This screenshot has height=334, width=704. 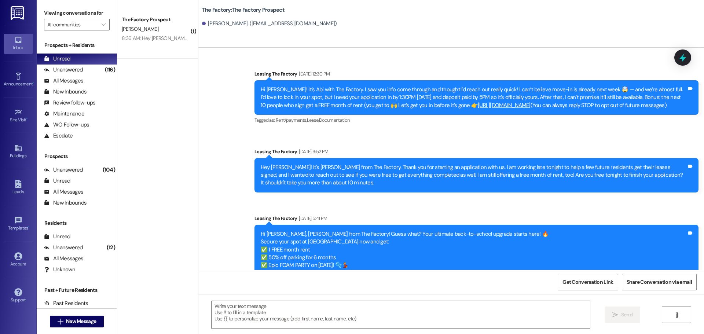 What do you see at coordinates (18, 152) in the screenshot?
I see `a: Buildings` at bounding box center [18, 152].